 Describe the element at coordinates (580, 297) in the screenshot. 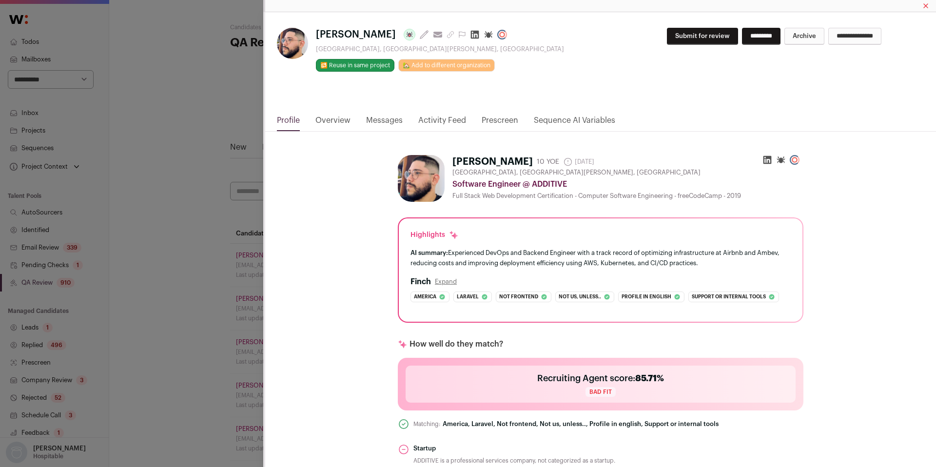

I see `span: Not us, unless..` at that location.